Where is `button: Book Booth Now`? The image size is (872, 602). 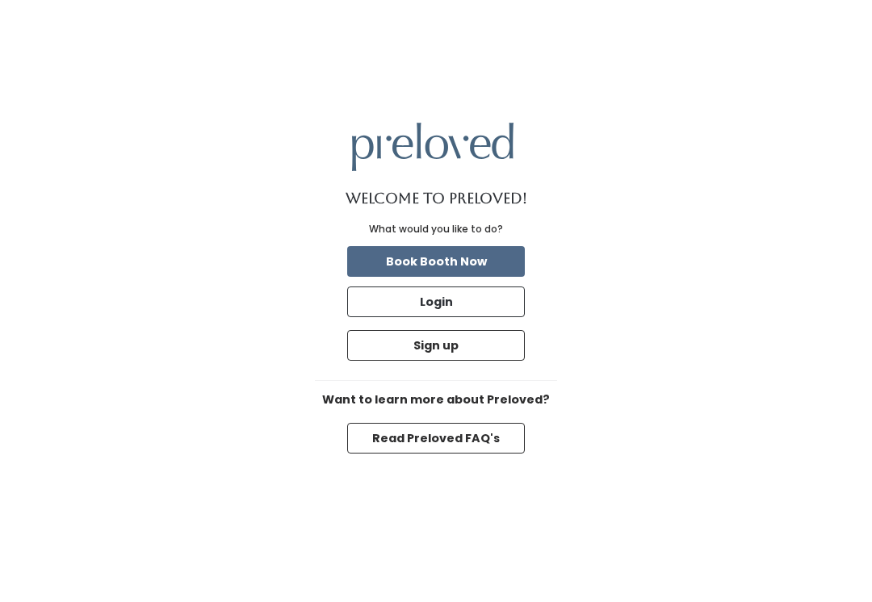
button: Book Booth Now is located at coordinates (436, 261).